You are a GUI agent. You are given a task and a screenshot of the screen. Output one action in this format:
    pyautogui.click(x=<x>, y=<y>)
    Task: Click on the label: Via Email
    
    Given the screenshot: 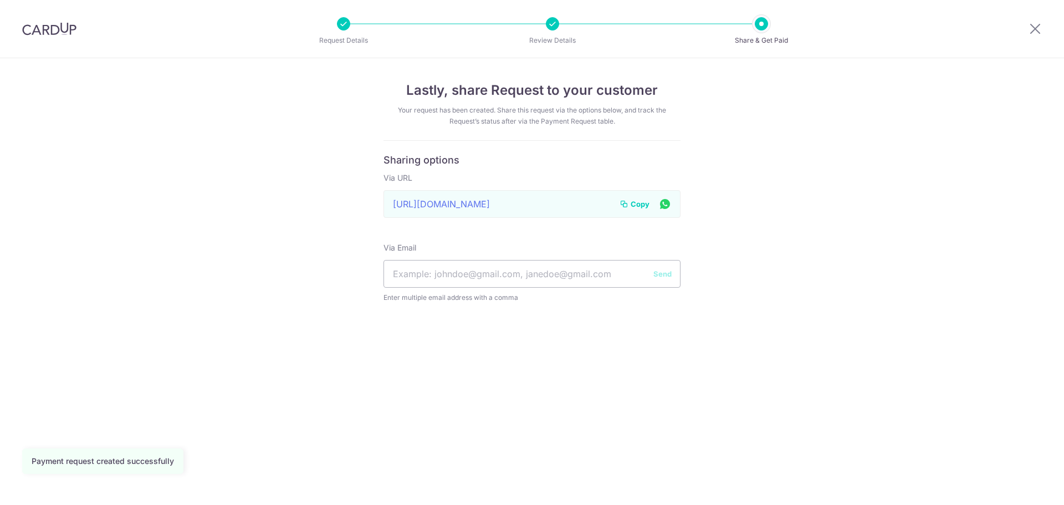 What is the action you would take?
    pyautogui.click(x=400, y=248)
    